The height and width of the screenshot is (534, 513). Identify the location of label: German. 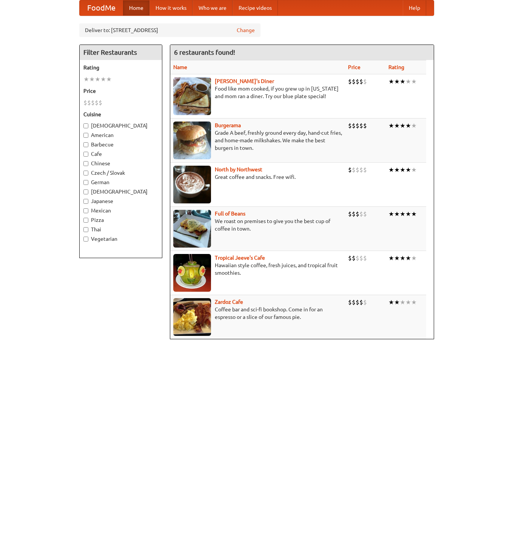
(121, 182).